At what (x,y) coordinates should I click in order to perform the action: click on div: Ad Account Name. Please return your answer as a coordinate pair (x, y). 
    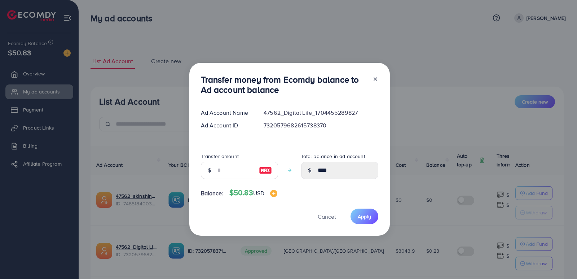
    Looking at the image, I should click on (226, 113).